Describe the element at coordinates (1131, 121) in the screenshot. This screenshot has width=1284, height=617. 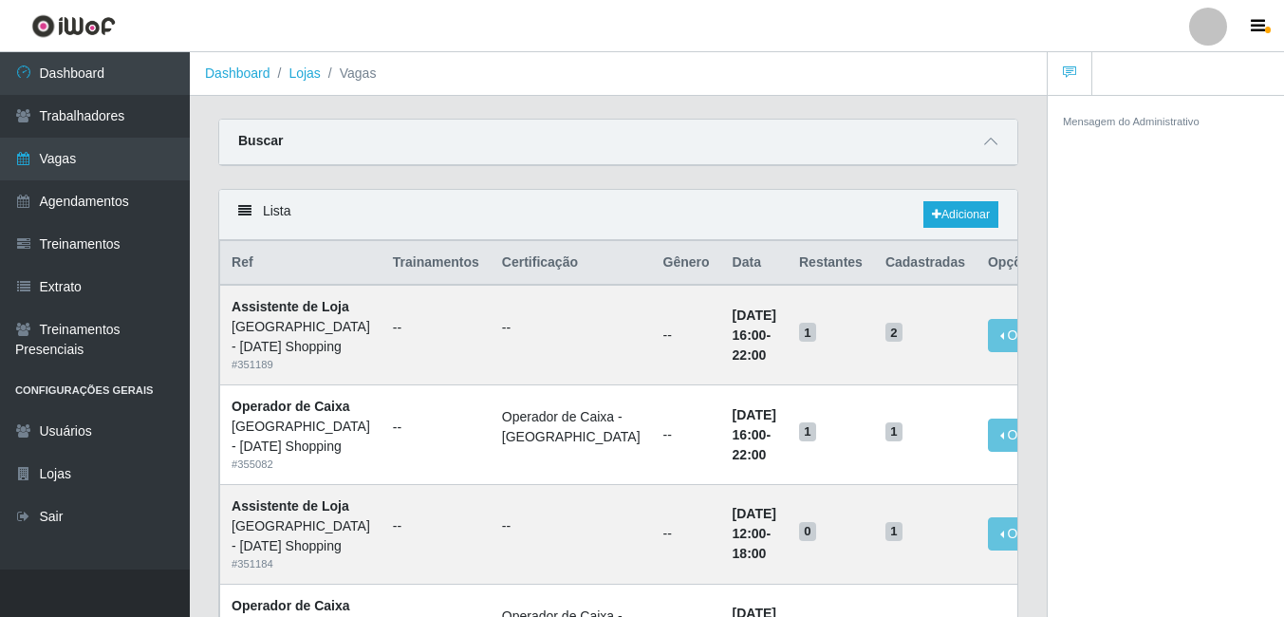
I see `small: Mensagem do Administrativo` at that location.